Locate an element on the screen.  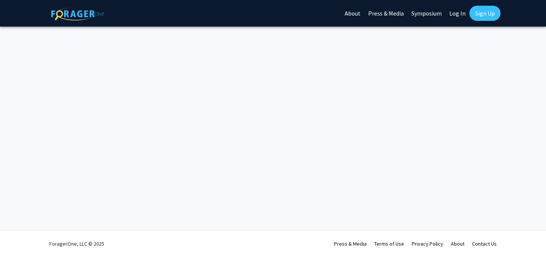
div: ForagerOne, LLC © 2025 is located at coordinates (77, 244).